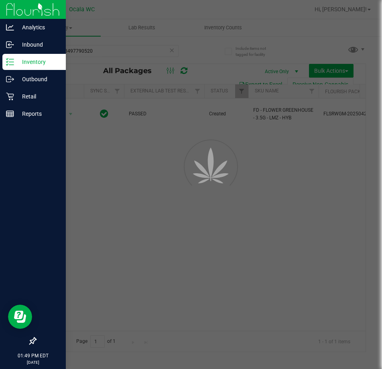  What do you see at coordinates (38, 96) in the screenshot?
I see `p: Retail` at bounding box center [38, 96].